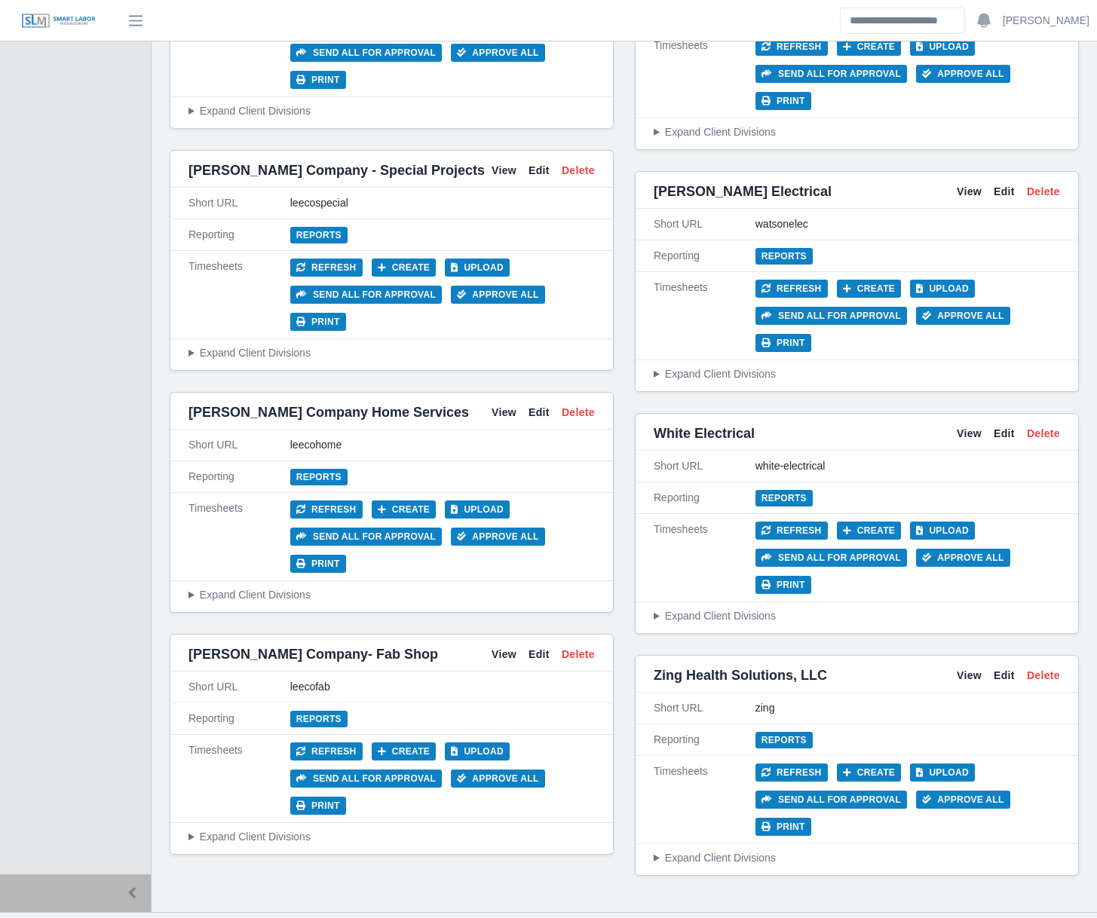  What do you see at coordinates (443, 687) in the screenshot?
I see `div: leecofab` at bounding box center [443, 687].